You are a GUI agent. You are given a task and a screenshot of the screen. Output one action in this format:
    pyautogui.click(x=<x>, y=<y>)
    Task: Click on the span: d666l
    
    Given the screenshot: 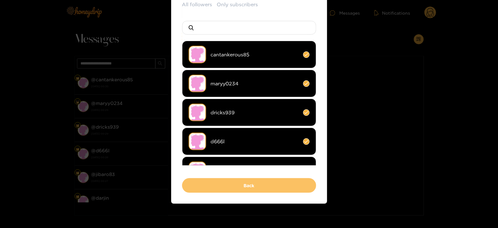 What is the action you would take?
    pyautogui.click(x=254, y=141)
    